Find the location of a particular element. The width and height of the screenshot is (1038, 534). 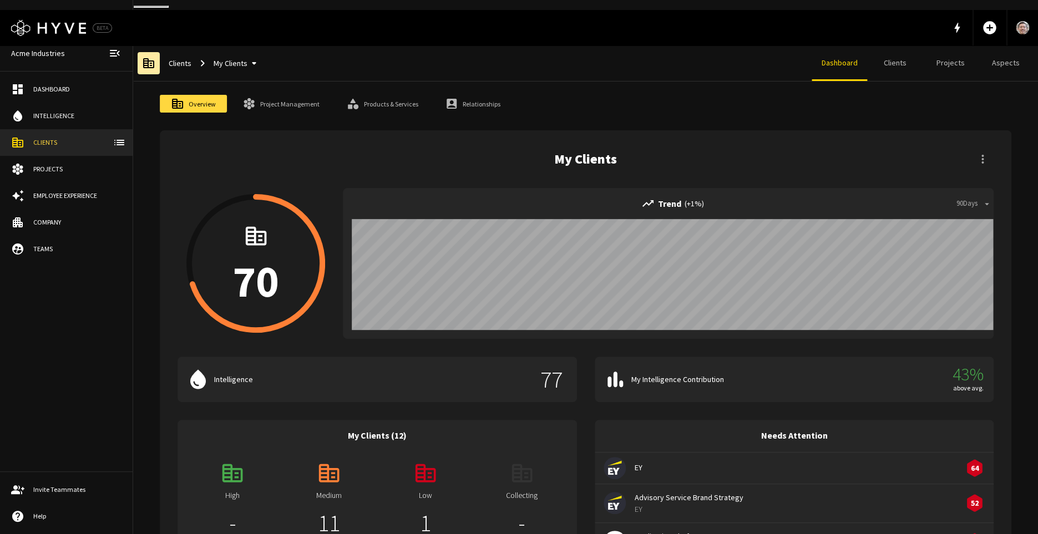

a: Project Management is located at coordinates (281, 104).